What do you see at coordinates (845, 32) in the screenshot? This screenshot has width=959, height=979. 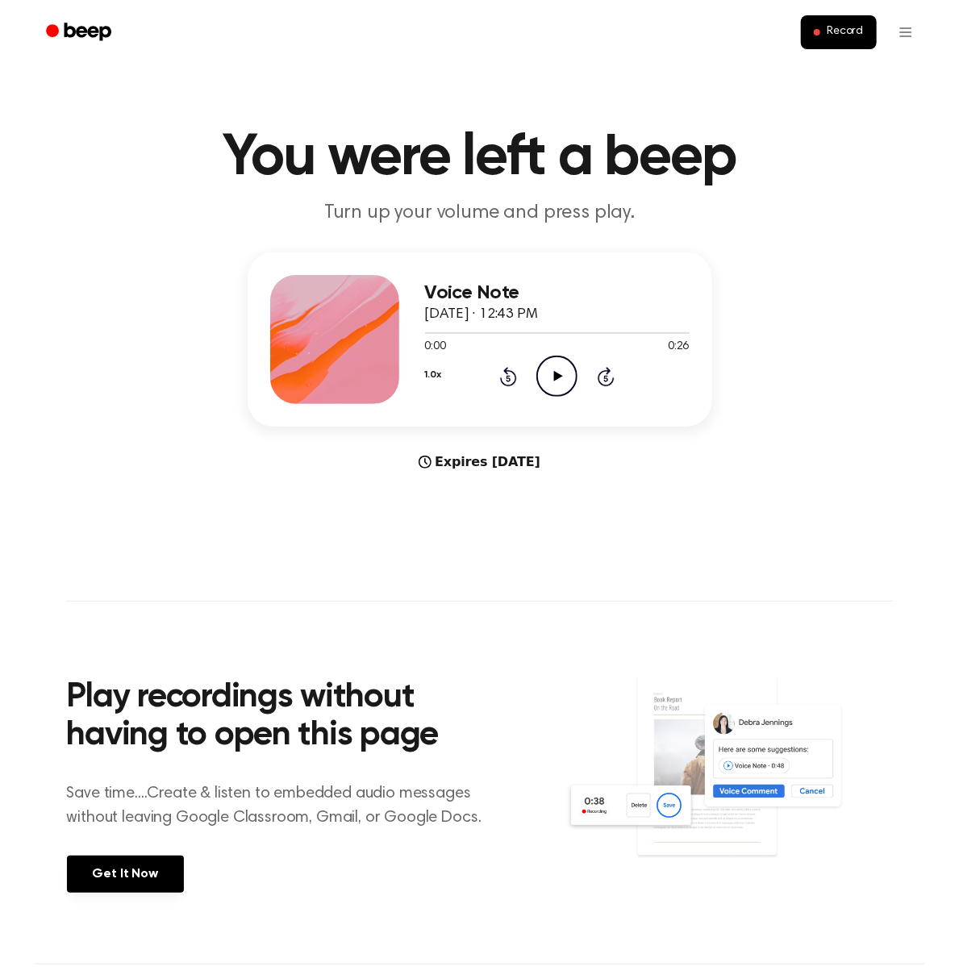 I see `span: Record` at bounding box center [845, 32].